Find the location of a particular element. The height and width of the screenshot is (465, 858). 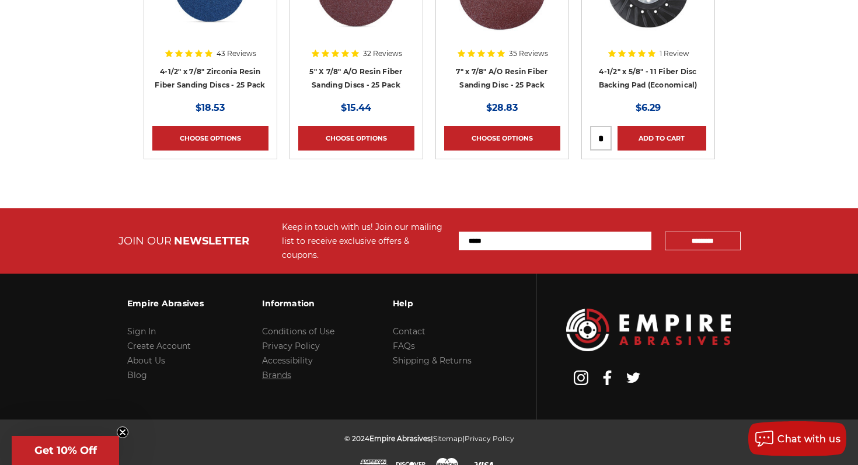

h3: Information is located at coordinates (298, 304).